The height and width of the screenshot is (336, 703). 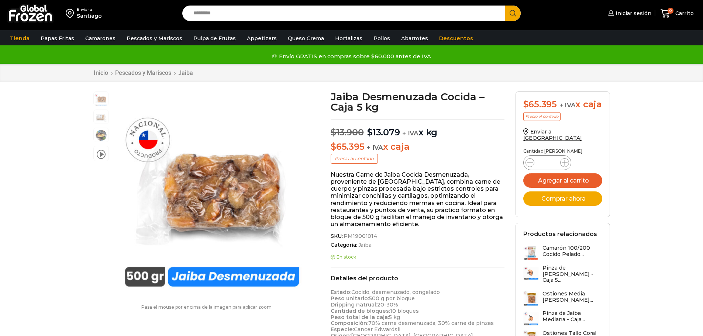 I want to click on strong: Peso total de la caja:, so click(x=360, y=318).